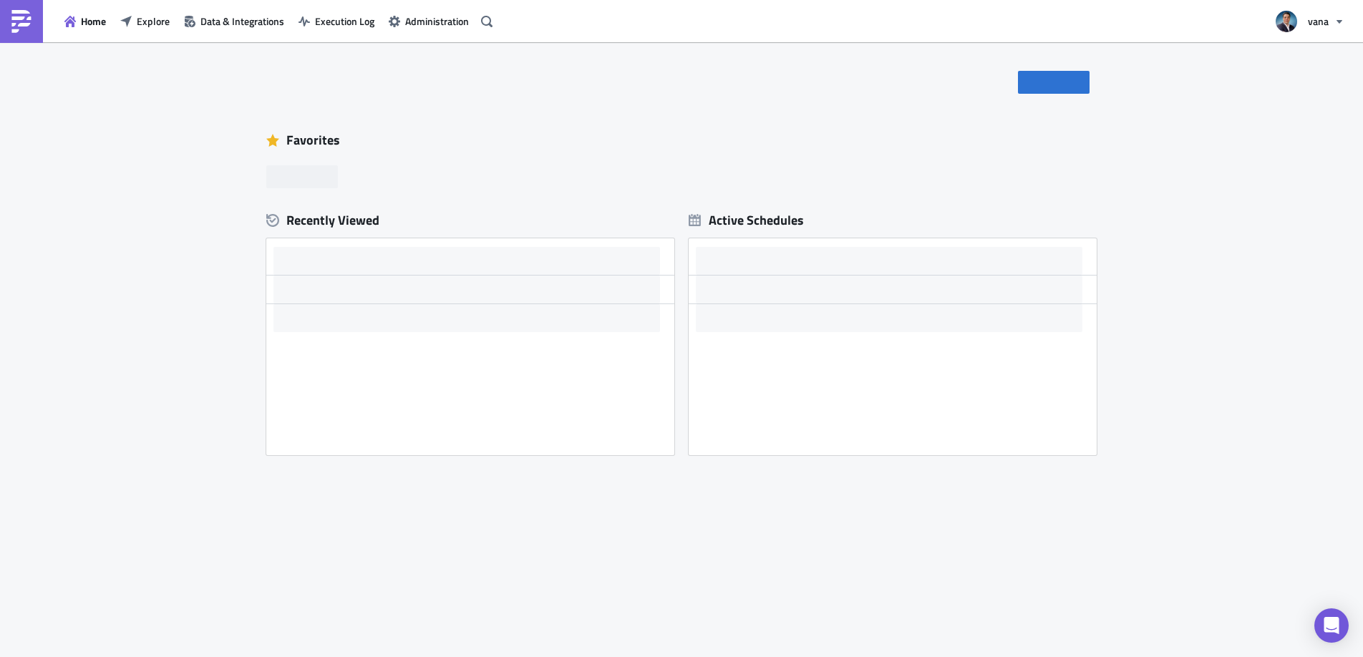 The width and height of the screenshot is (1363, 657). Describe the element at coordinates (1318, 21) in the screenshot. I see `span: vana` at that location.